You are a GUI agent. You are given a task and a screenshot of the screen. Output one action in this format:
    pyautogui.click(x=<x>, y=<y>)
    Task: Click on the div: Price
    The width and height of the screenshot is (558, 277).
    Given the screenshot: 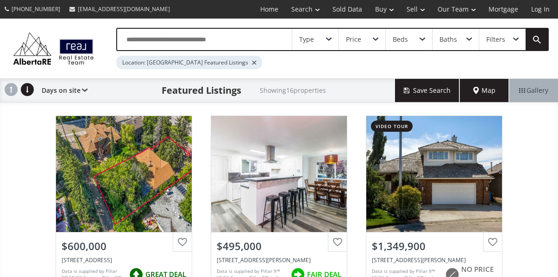 What is the action you would take?
    pyautogui.click(x=354, y=39)
    